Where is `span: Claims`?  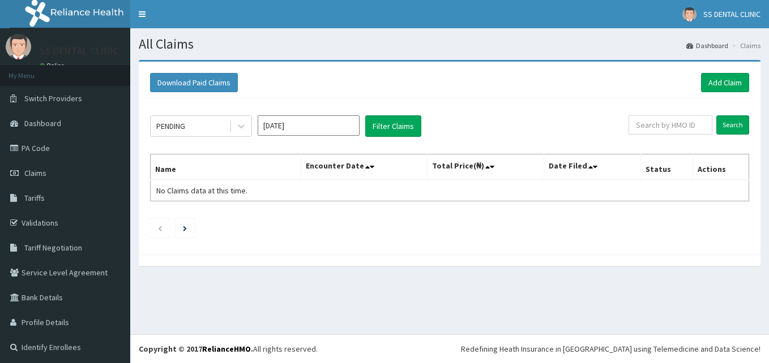
span: Claims is located at coordinates (35, 173).